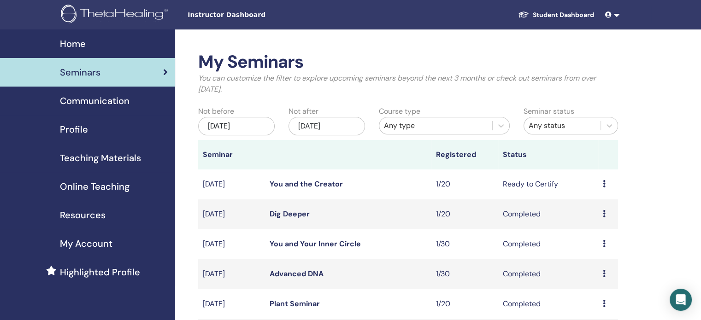 Image resolution: width=701 pixels, height=320 pixels. What do you see at coordinates (562, 126) in the screenshot?
I see `div: Any status` at bounding box center [562, 126].